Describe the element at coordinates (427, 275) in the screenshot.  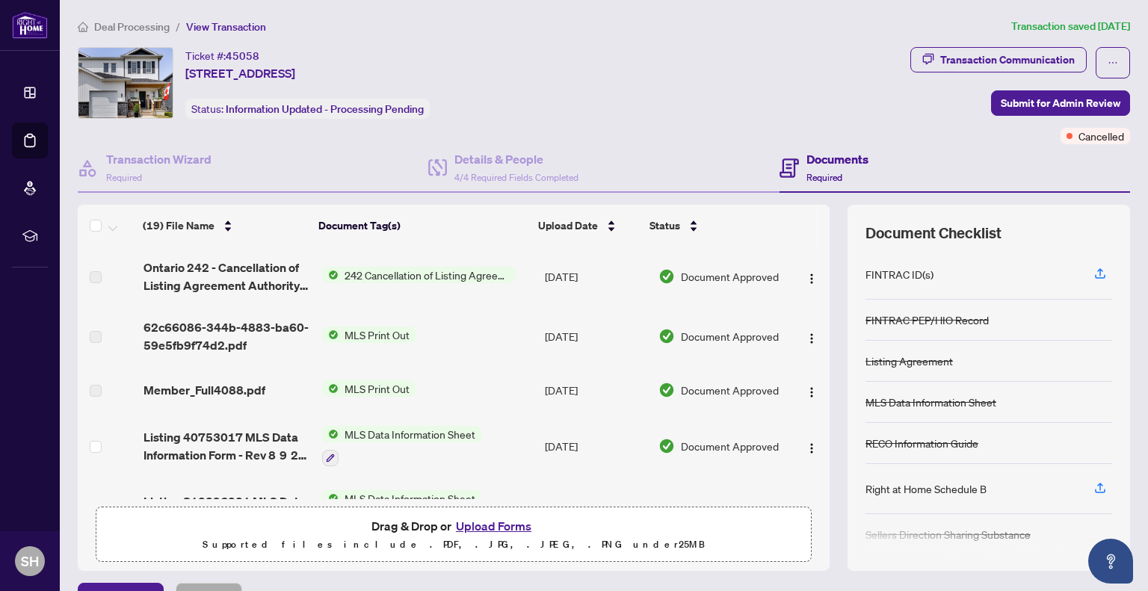
I see `span: 242 Cancellation of Listing Agreement - Authority to Offer for Sale` at that location.